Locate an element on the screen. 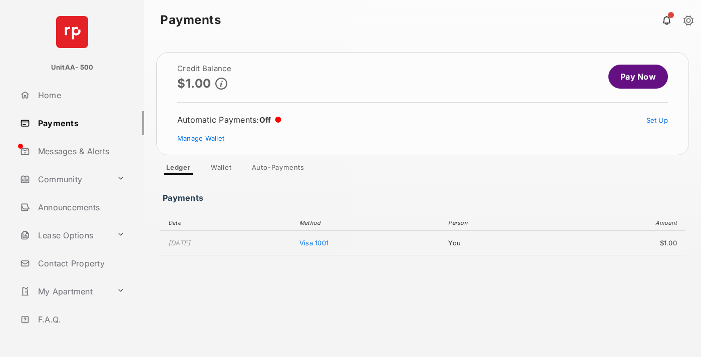 The image size is (701, 357). img: svg+xml;base64,PHN2ZyB4bWxucz0iaHR0cDovL3d3dy53My5vcmcvMjAwMC9zdmciIHdpZHRoPSI2NCIgaGVpZ2h0PSI2NC... is located at coordinates (72, 32).